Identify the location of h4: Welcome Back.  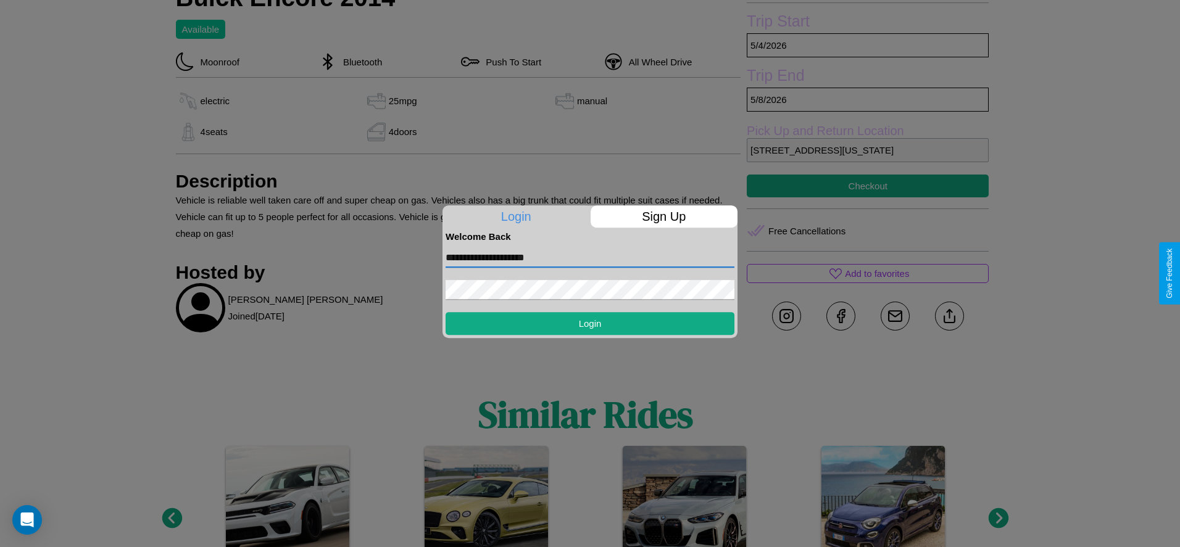
(590, 236).